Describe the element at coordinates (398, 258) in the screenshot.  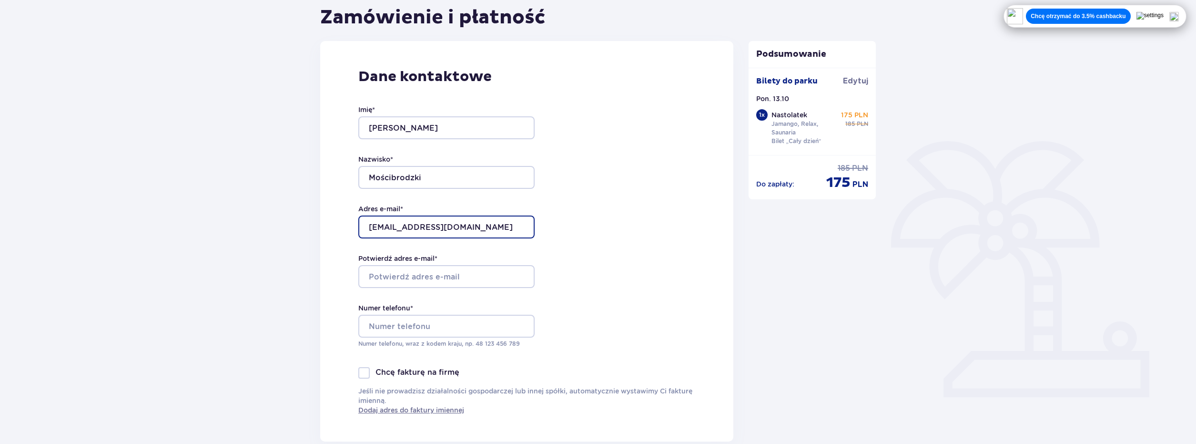
I see `label: Potwierdź adres e-mail *` at that location.